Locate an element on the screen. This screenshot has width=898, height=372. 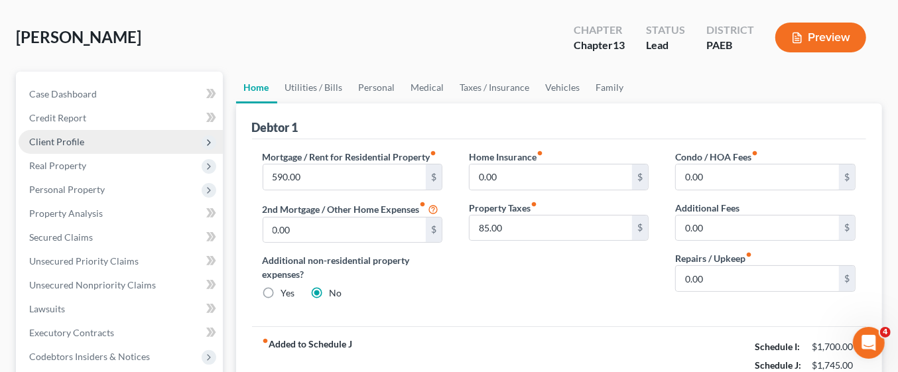
strong: Schedule I: is located at coordinates (777, 346).